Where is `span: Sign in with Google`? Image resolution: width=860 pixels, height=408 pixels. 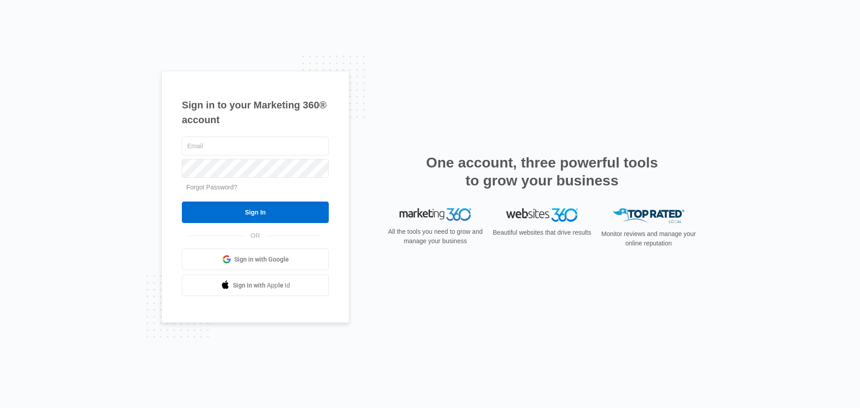
span: Sign in with Google is located at coordinates (261, 259).